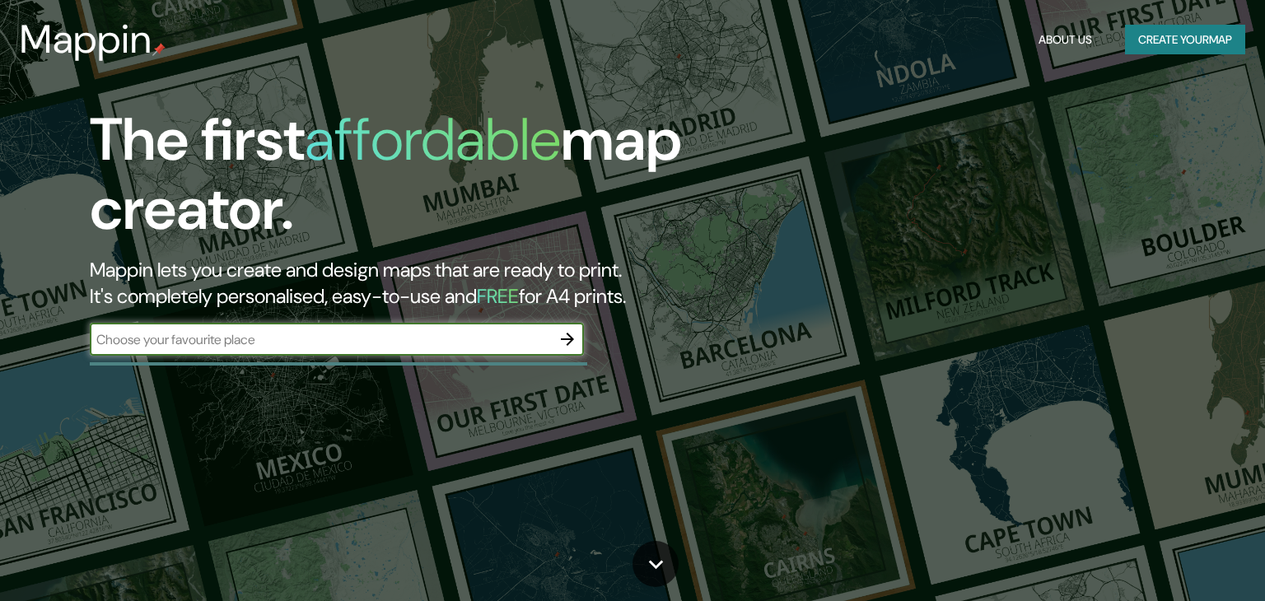  What do you see at coordinates (406, 181) in the screenshot?
I see `h1: The first map creator.` at bounding box center [406, 181].